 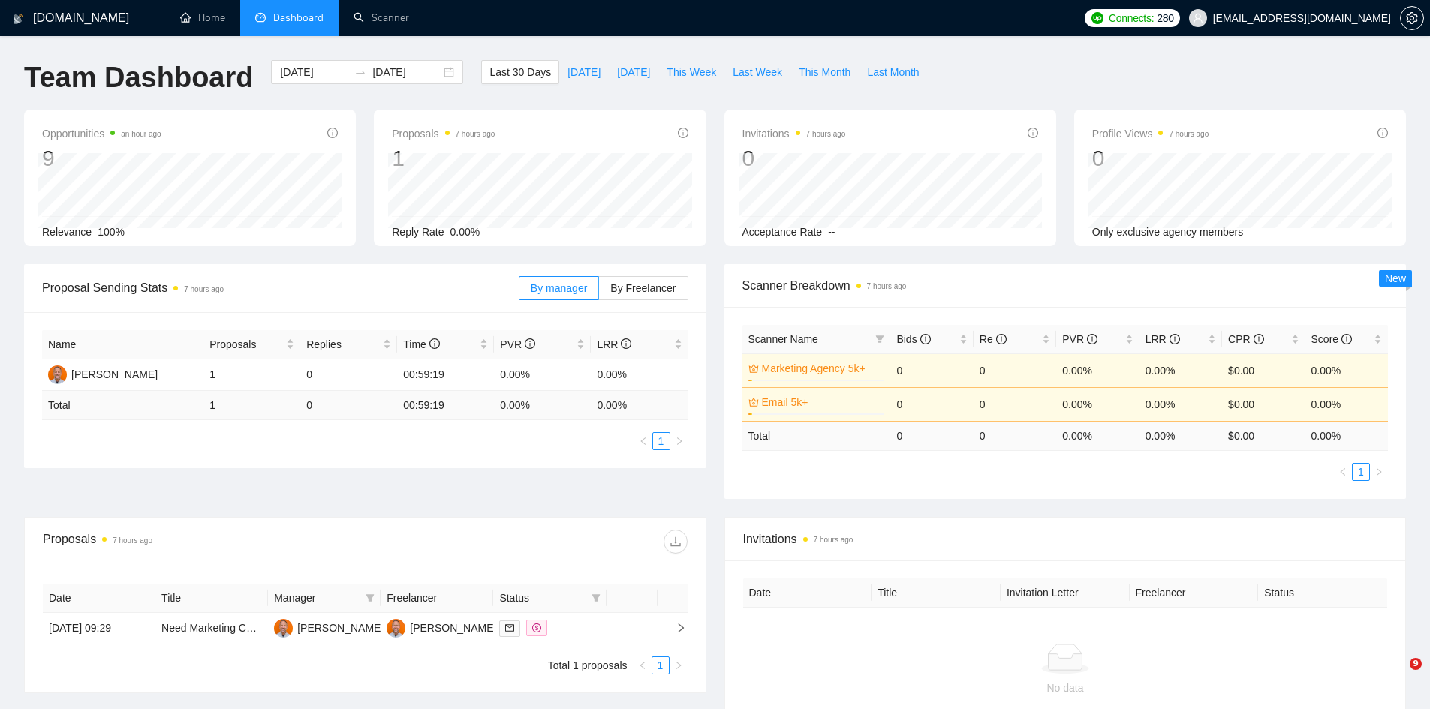 What do you see at coordinates (1168, 232) in the screenshot?
I see `span: Only exclusive agency members` at bounding box center [1168, 232].